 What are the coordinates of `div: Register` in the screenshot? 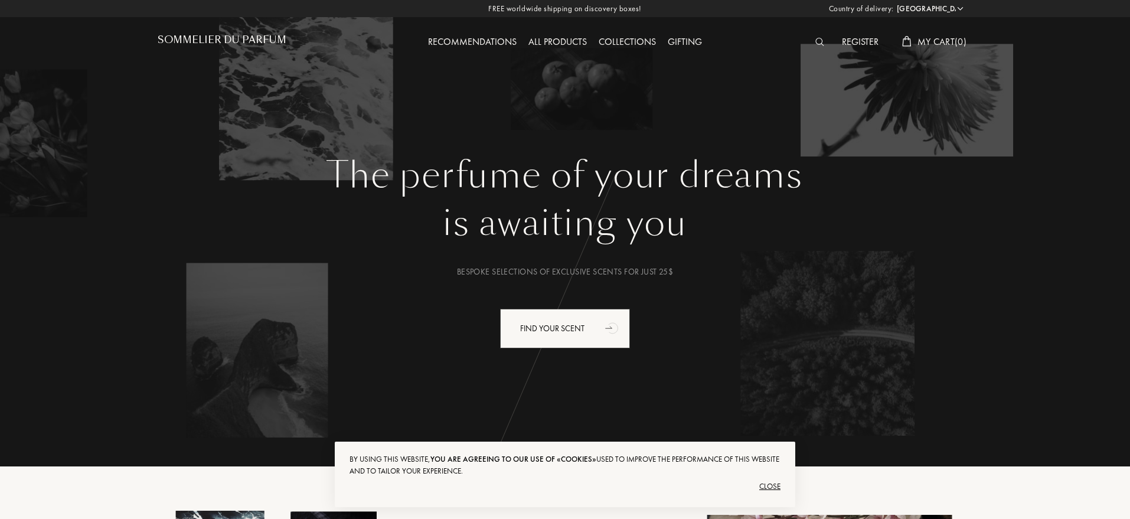 It's located at (860, 43).